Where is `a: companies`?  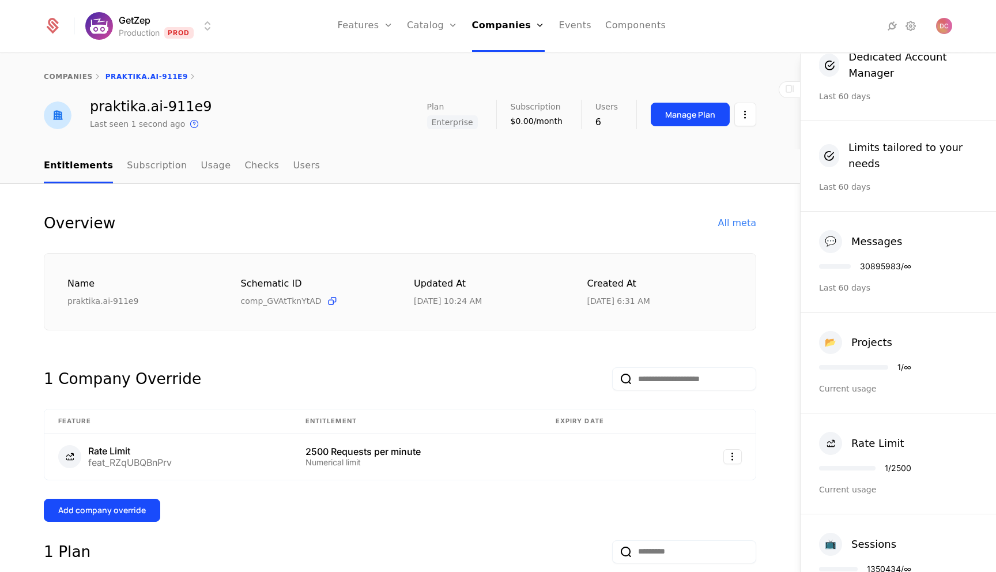 a: companies is located at coordinates (68, 77).